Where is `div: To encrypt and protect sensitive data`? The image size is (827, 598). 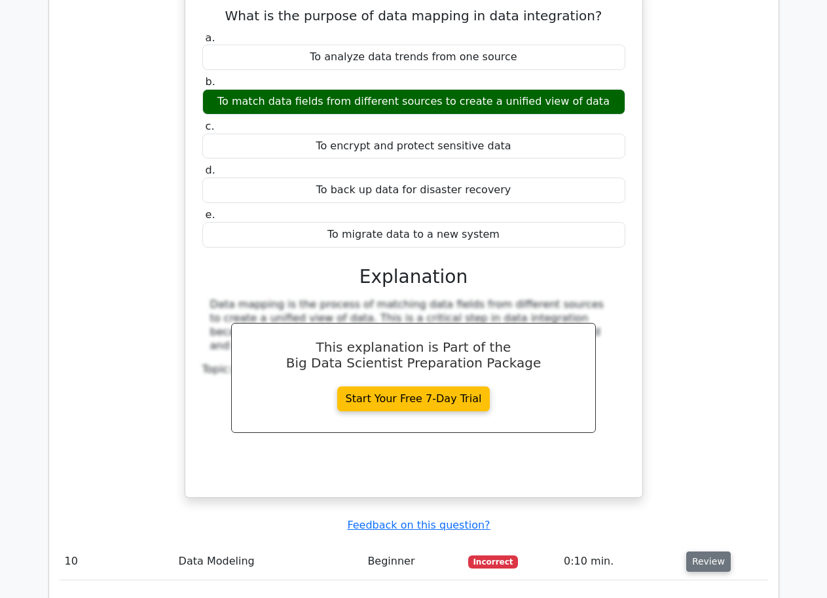 div: To encrypt and protect sensitive data is located at coordinates (414, 146).